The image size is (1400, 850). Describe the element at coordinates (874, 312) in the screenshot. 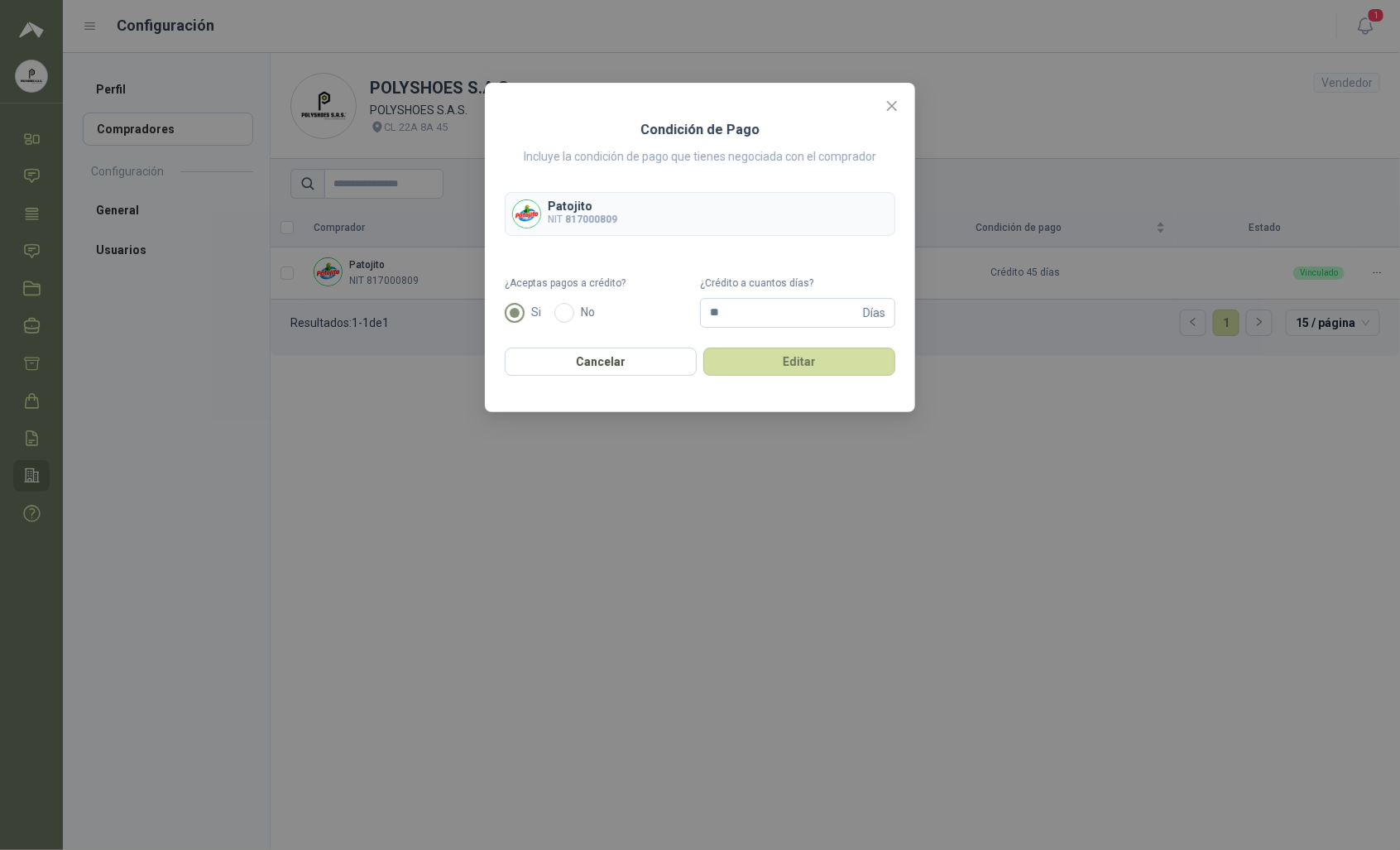

I see `span: Días` at that location.